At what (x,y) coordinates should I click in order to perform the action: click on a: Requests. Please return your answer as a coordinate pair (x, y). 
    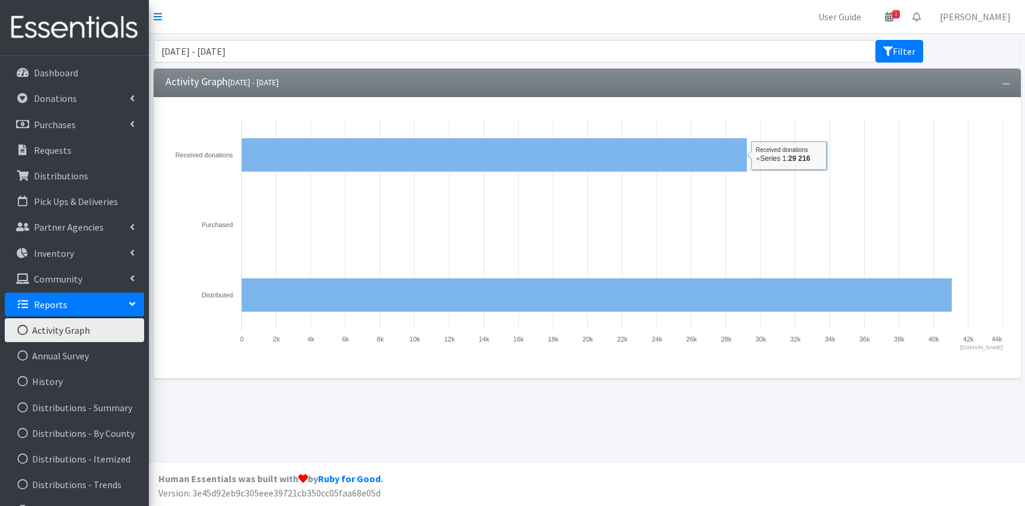
    Looking at the image, I should click on (74, 150).